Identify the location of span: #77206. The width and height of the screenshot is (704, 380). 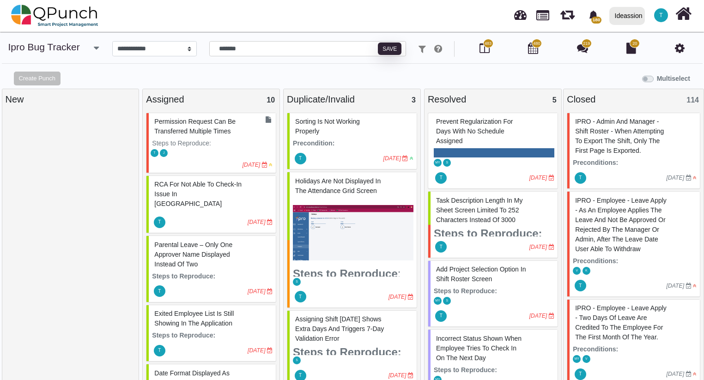
(340, 329).